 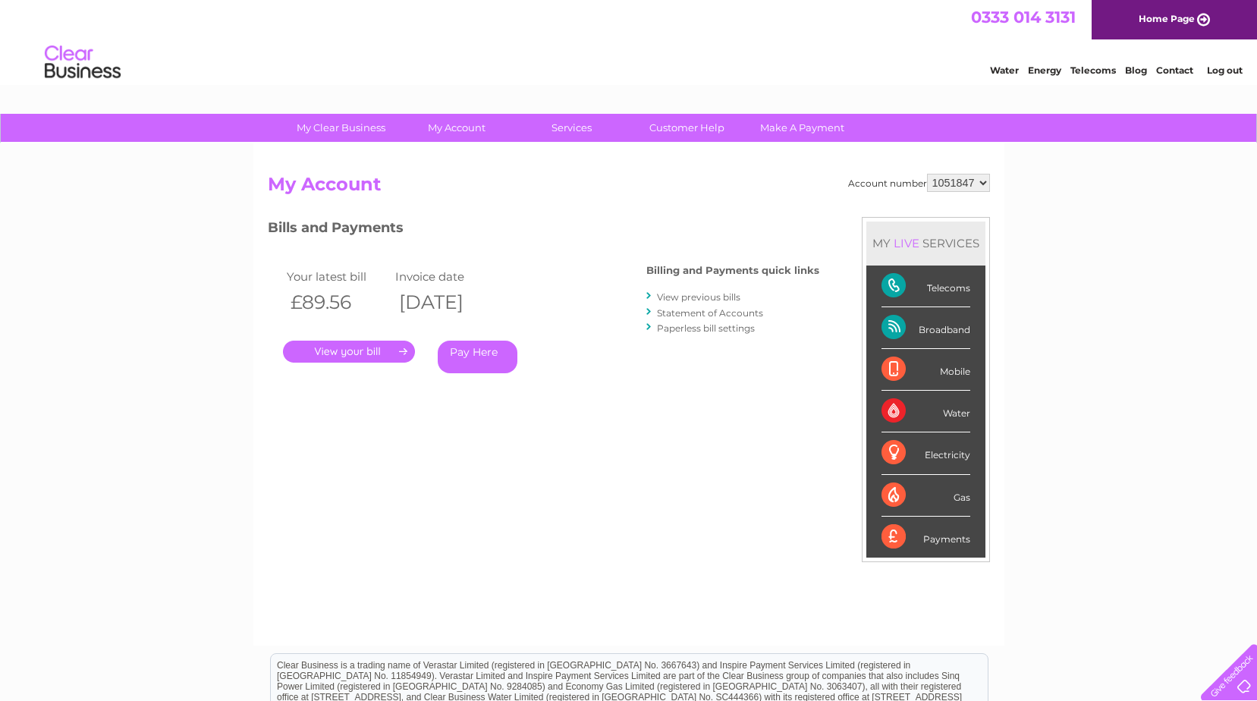 I want to click on a: My Clear Business, so click(x=341, y=127).